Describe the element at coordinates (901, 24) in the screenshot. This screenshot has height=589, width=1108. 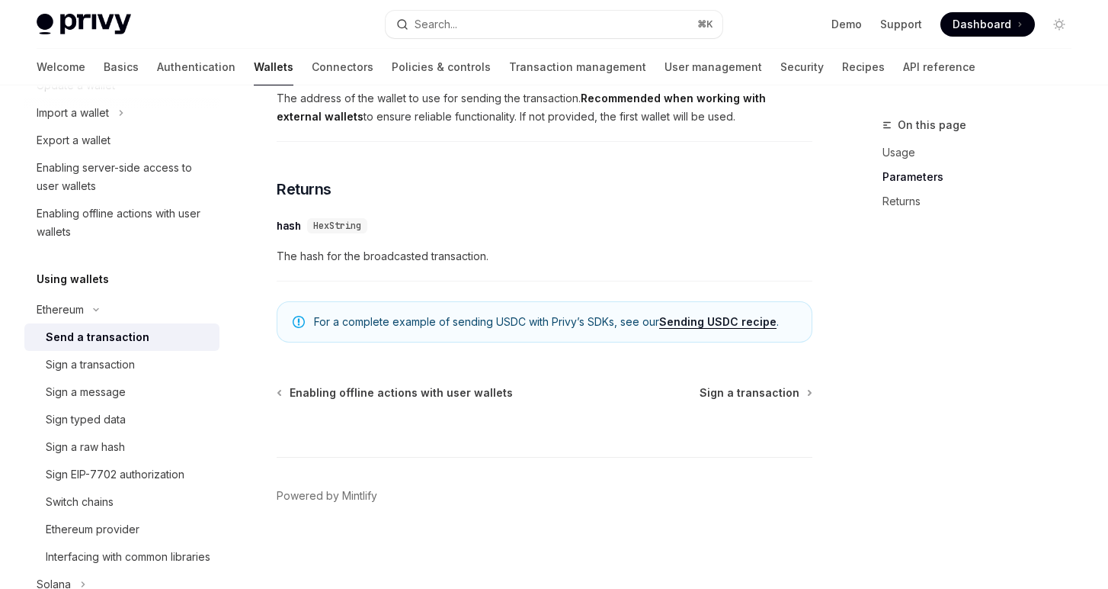
I see `a: Support` at that location.